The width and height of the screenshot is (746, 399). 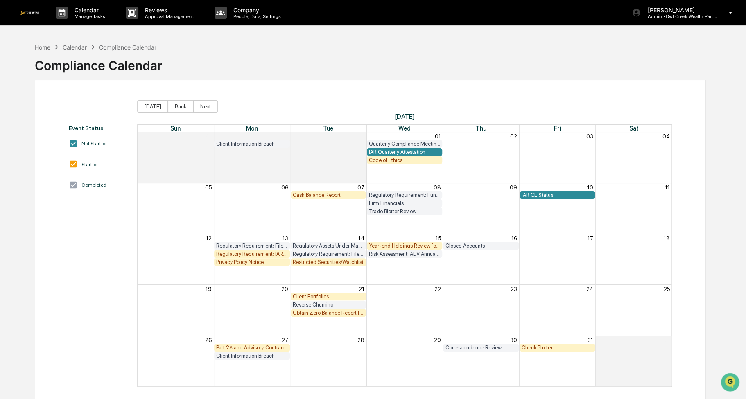 What do you see at coordinates (256, 10) in the screenshot?
I see `p: Company` at bounding box center [256, 10].